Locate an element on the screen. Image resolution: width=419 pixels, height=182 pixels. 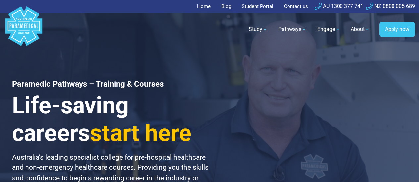
a: Pathways is located at coordinates (292, 29).